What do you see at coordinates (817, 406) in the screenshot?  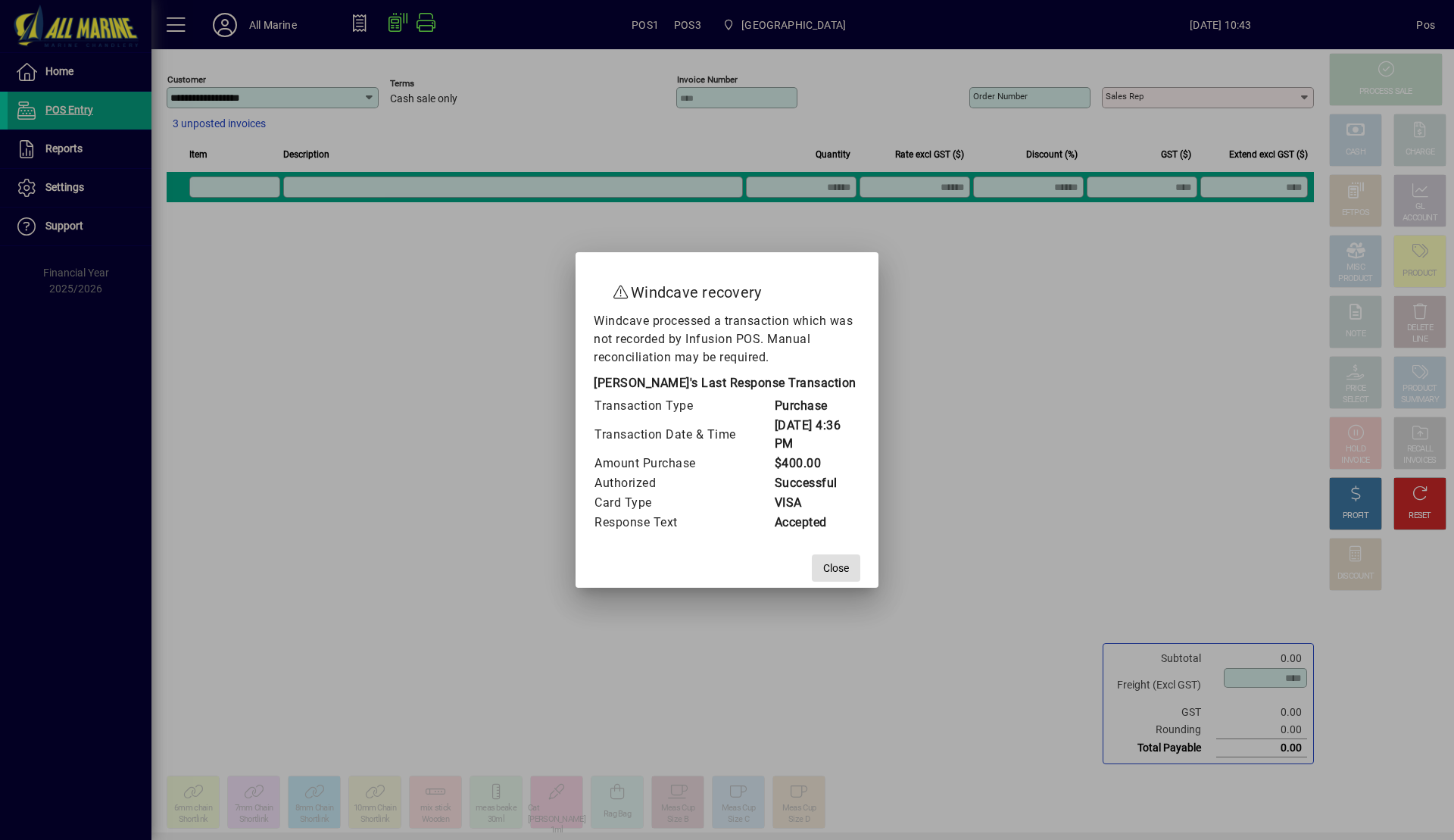 I see `td: Purchase` at bounding box center [817, 406].